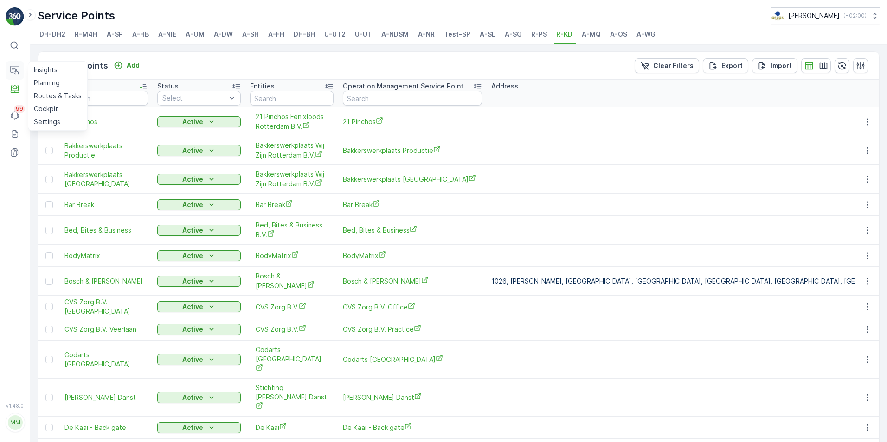 This screenshot has width=887, height=442. What do you see at coordinates (513, 34) in the screenshot?
I see `span: A-SG` at bounding box center [513, 34].